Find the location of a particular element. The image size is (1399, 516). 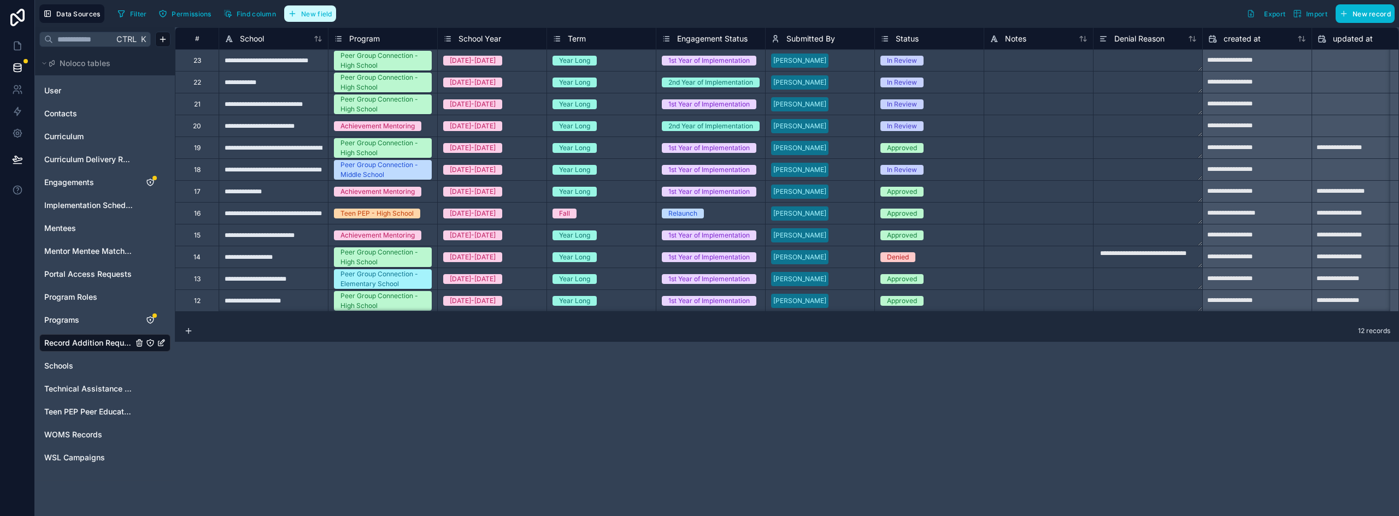

div: Schools is located at coordinates (105, 366).